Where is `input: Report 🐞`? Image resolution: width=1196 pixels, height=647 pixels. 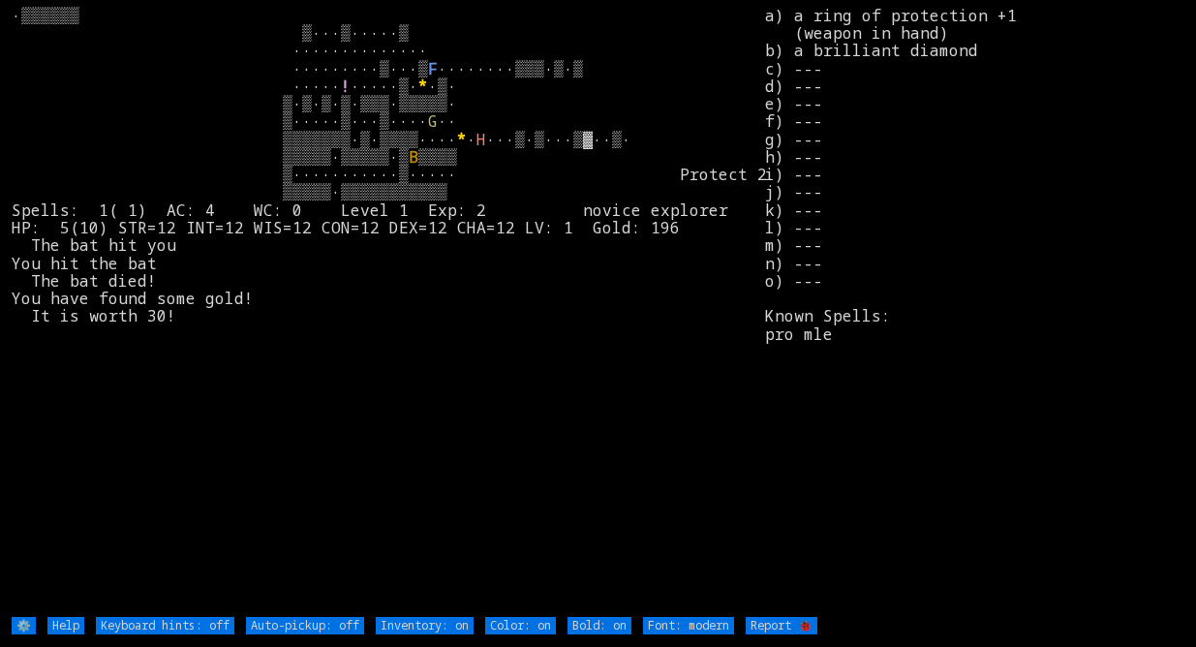
input: Report 🐞 is located at coordinates (782, 626).